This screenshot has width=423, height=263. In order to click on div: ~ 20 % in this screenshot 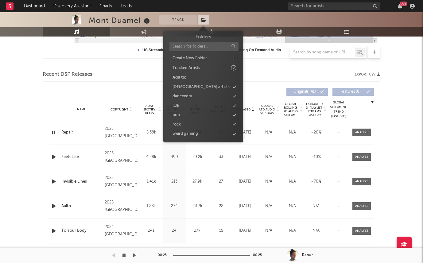, I will do `click(316, 133)`.